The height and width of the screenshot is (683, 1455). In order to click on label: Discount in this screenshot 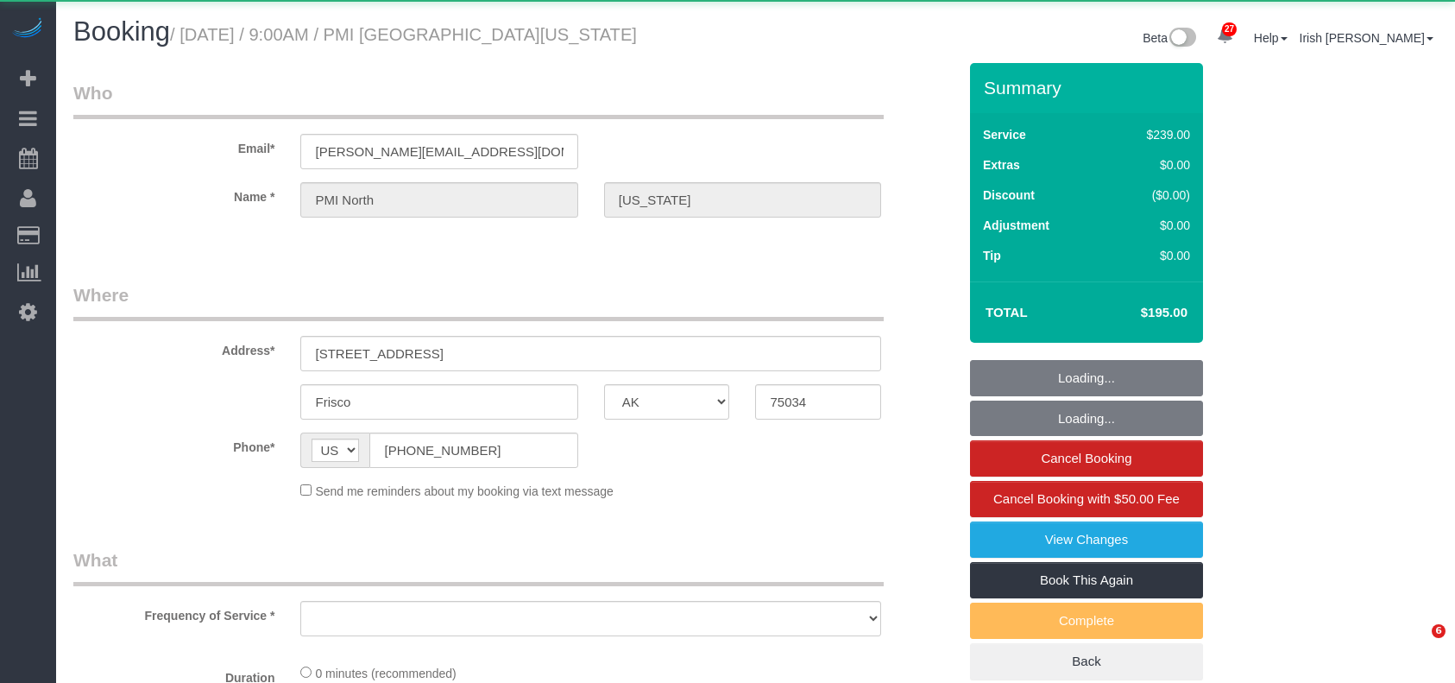, I will do `click(1009, 195)`.